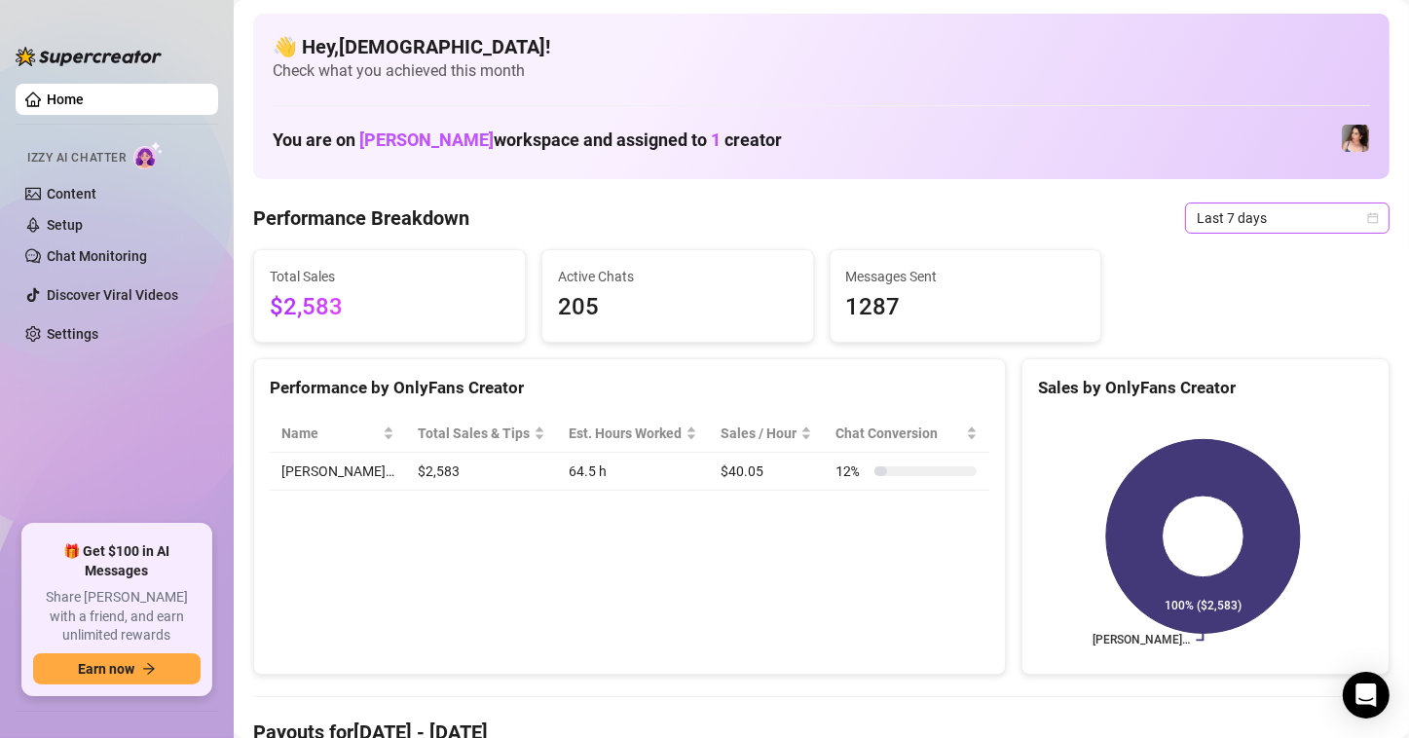 The height and width of the screenshot is (738, 1409). I want to click on a: Discover Viral Videos, so click(112, 295).